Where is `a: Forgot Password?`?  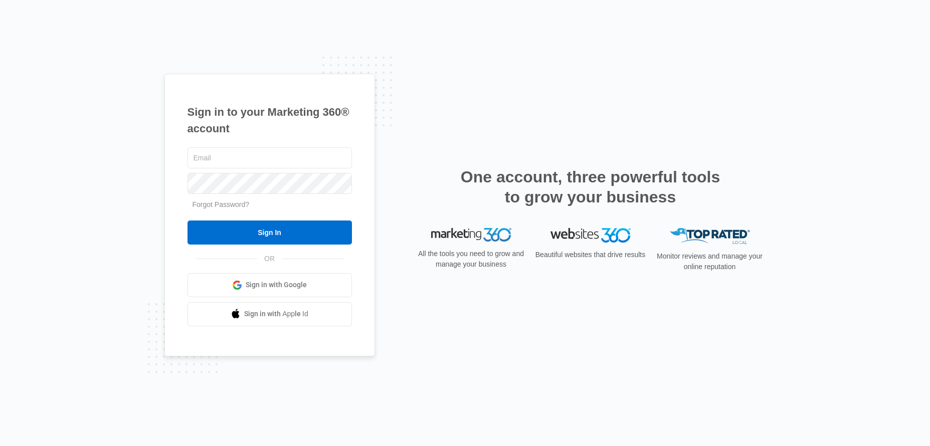 a: Forgot Password? is located at coordinates (221, 205).